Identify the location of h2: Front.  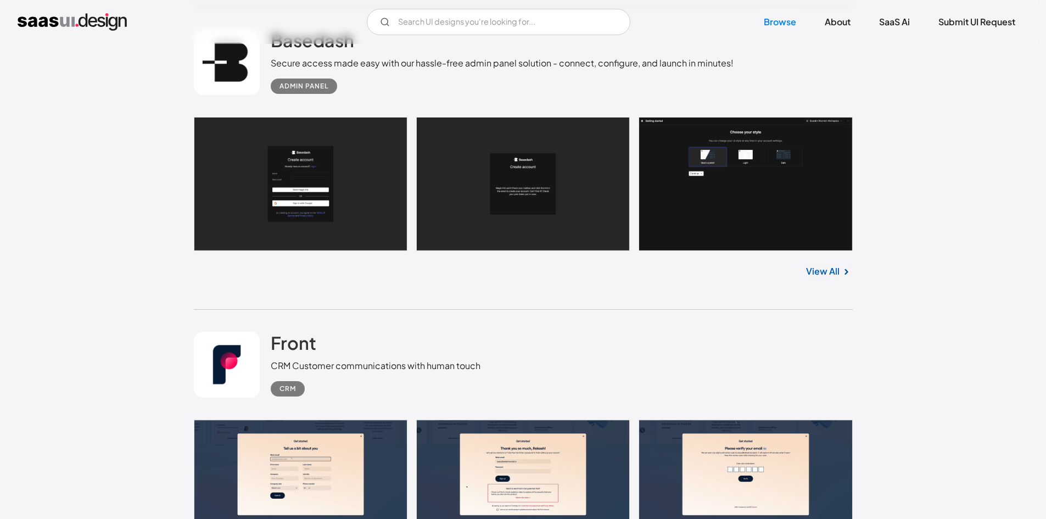
(293, 343).